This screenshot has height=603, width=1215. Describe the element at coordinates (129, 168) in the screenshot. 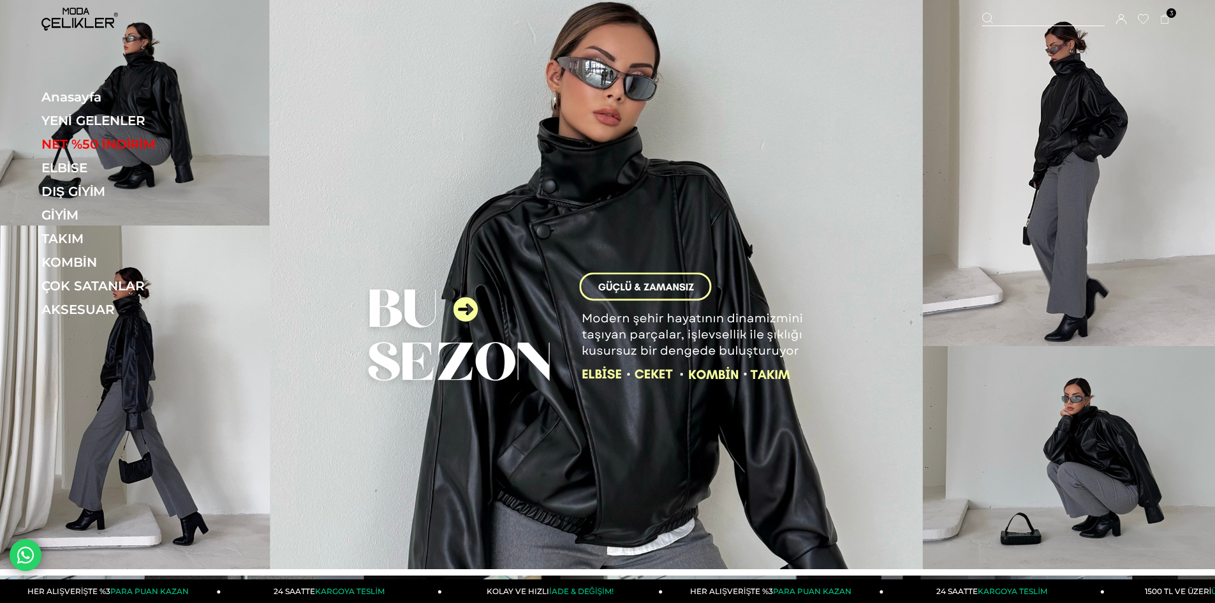

I see `a: ELBİSE` at that location.